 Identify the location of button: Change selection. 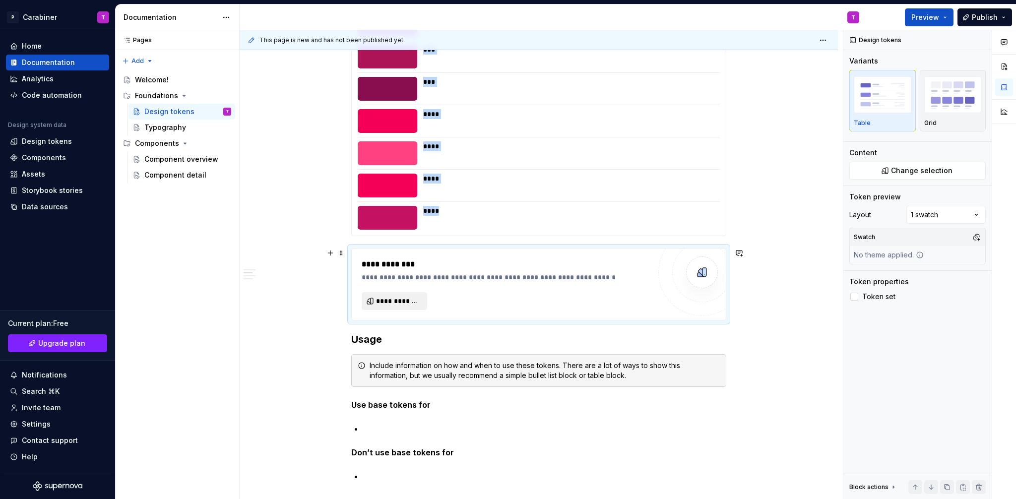
(917, 171).